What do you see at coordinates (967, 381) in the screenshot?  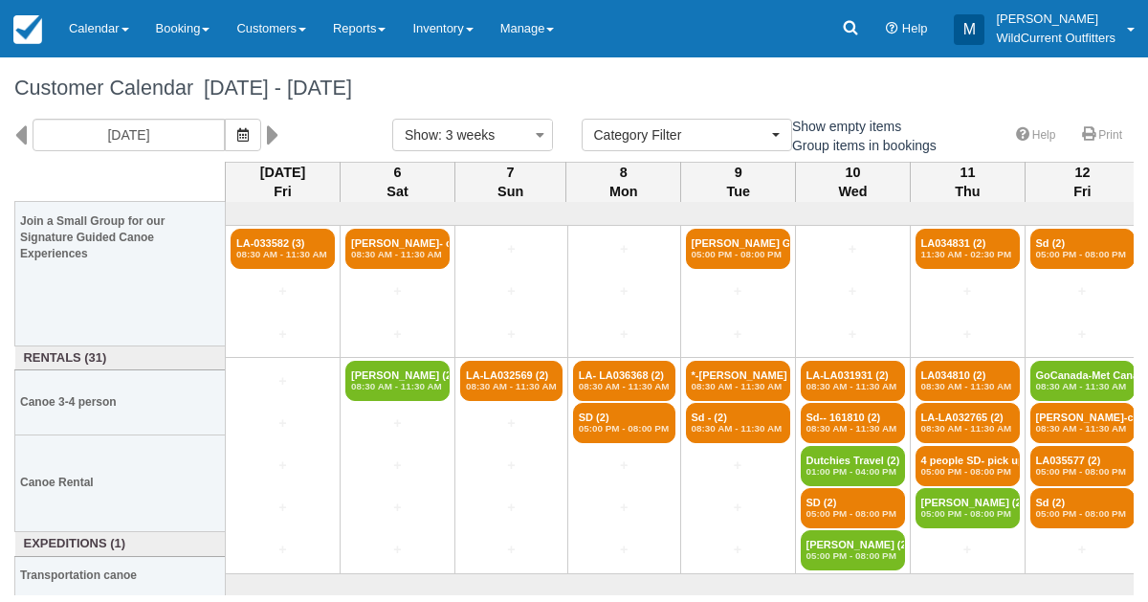 I see `a: LA034810 (2)08:30 AM - 11:30 AM` at bounding box center [967, 381].